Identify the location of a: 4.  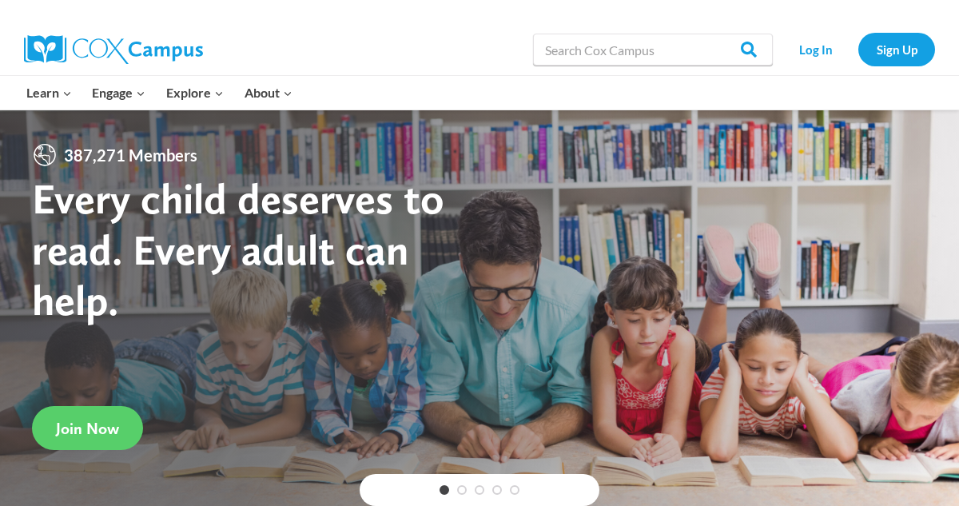
(497, 490).